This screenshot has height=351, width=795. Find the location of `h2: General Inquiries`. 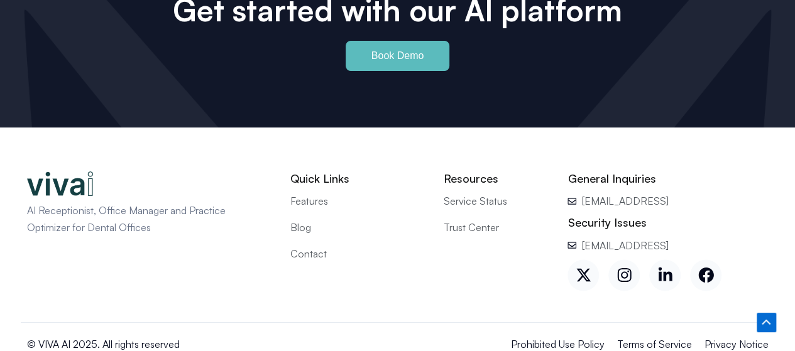

h2: General Inquiries is located at coordinates (667, 178).